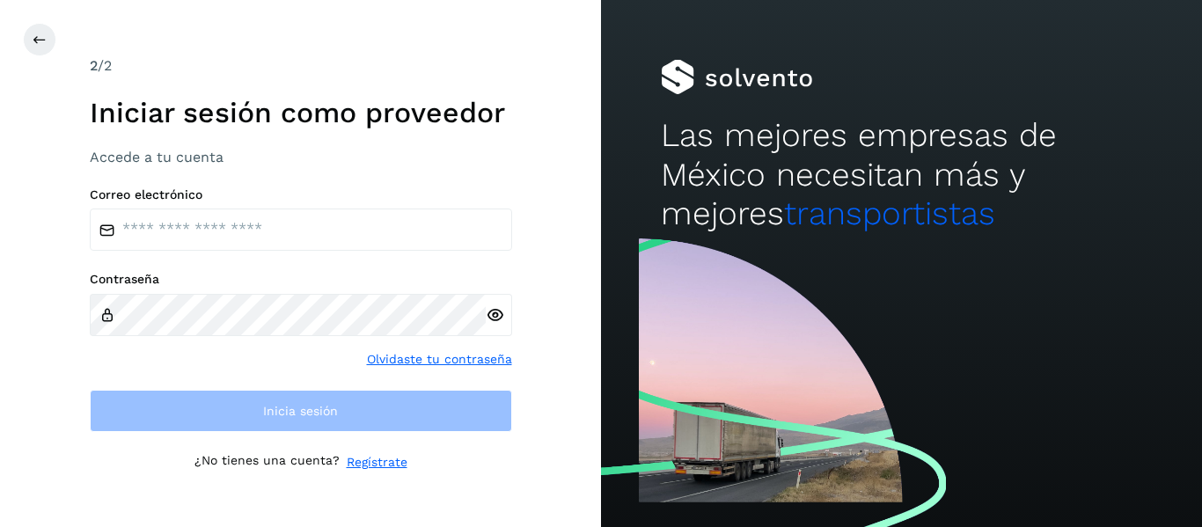 The width and height of the screenshot is (1202, 527). What do you see at coordinates (377, 462) in the screenshot?
I see `a: Regístrate` at bounding box center [377, 462].